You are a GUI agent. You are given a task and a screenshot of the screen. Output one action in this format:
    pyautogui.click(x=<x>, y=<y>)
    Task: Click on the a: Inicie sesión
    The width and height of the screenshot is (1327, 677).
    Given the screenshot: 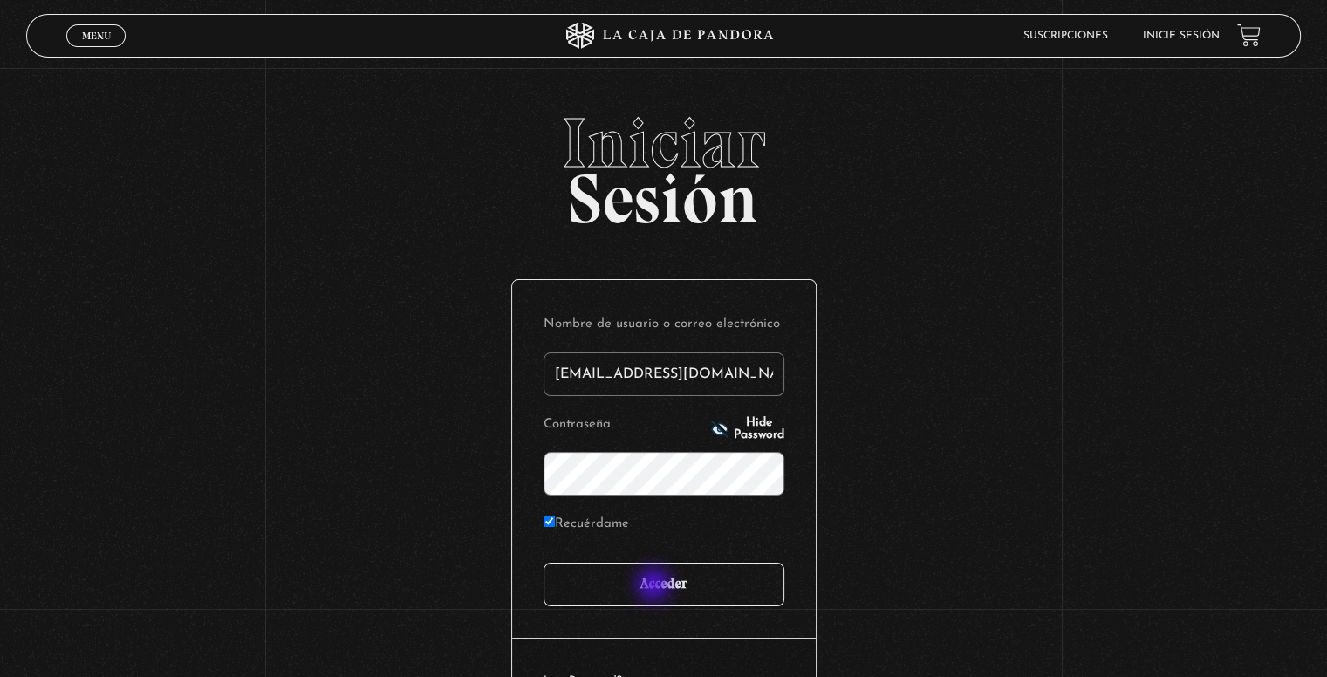 What is the action you would take?
    pyautogui.click(x=1181, y=36)
    